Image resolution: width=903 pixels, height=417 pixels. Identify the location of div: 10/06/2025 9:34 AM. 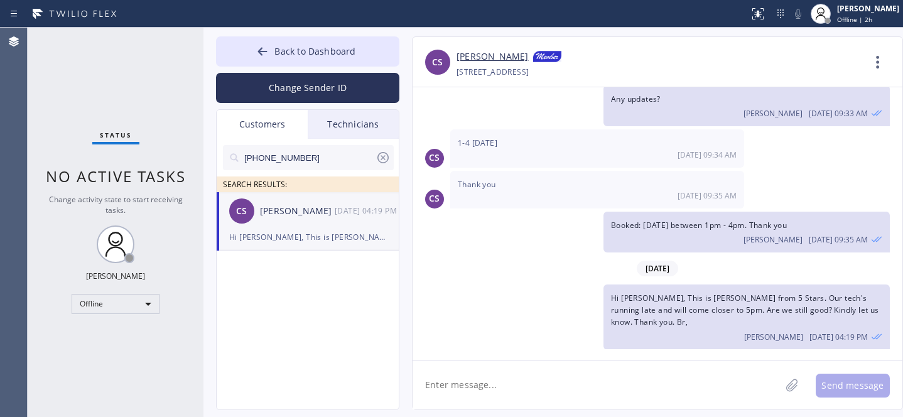
(597, 148).